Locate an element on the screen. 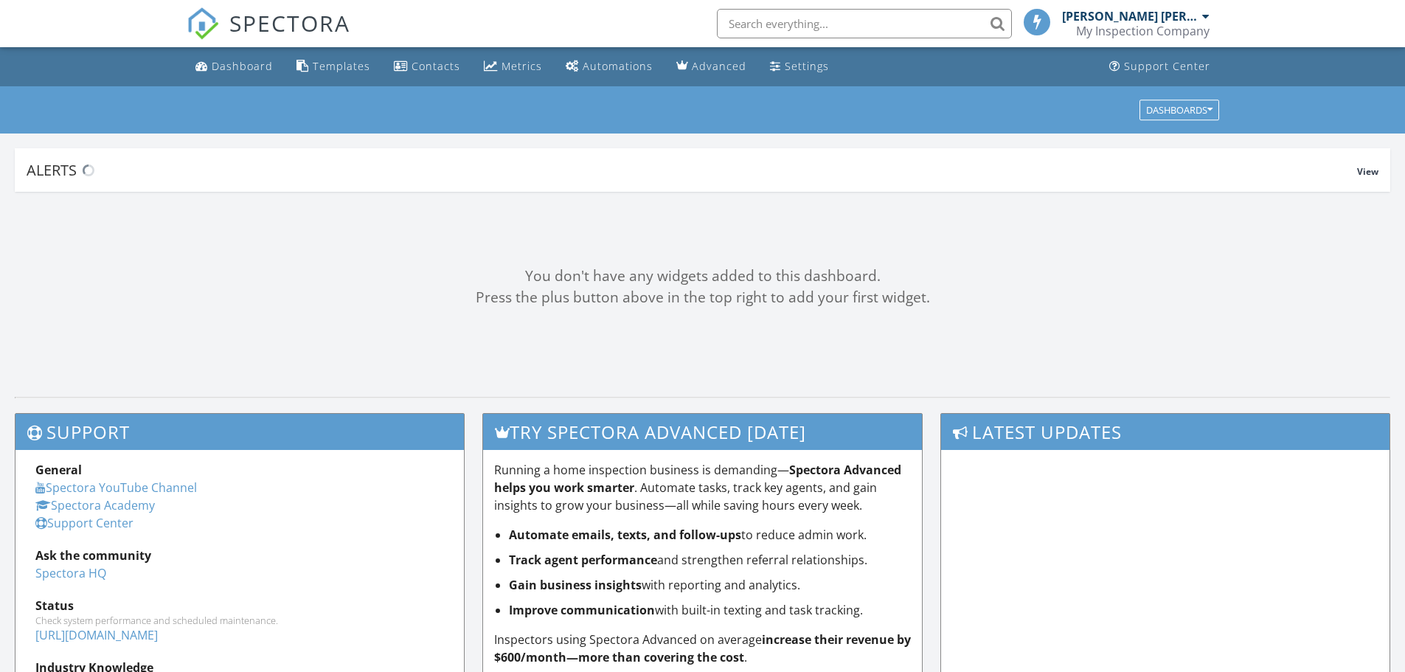  div: Alerts is located at coordinates (692, 170).